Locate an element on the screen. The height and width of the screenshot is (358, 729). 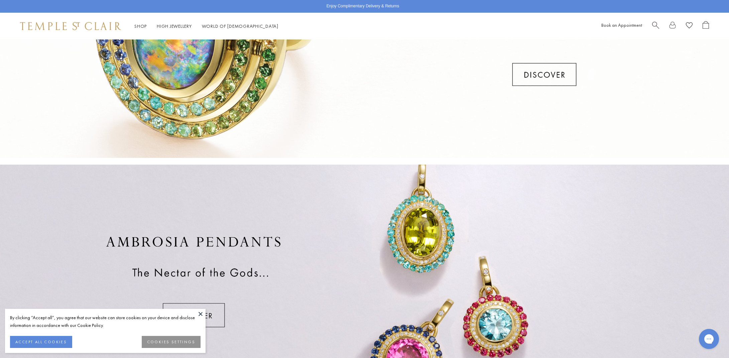
button: COOKIES SETTINGS is located at coordinates (171, 342).